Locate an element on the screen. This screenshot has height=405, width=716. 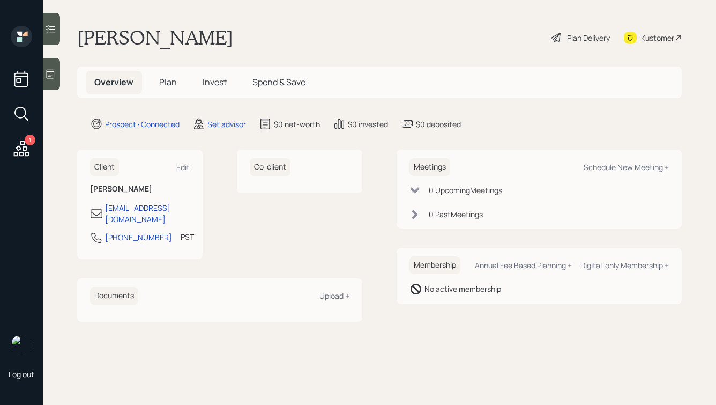
div: Schedule New Meeting + is located at coordinates (626, 167).